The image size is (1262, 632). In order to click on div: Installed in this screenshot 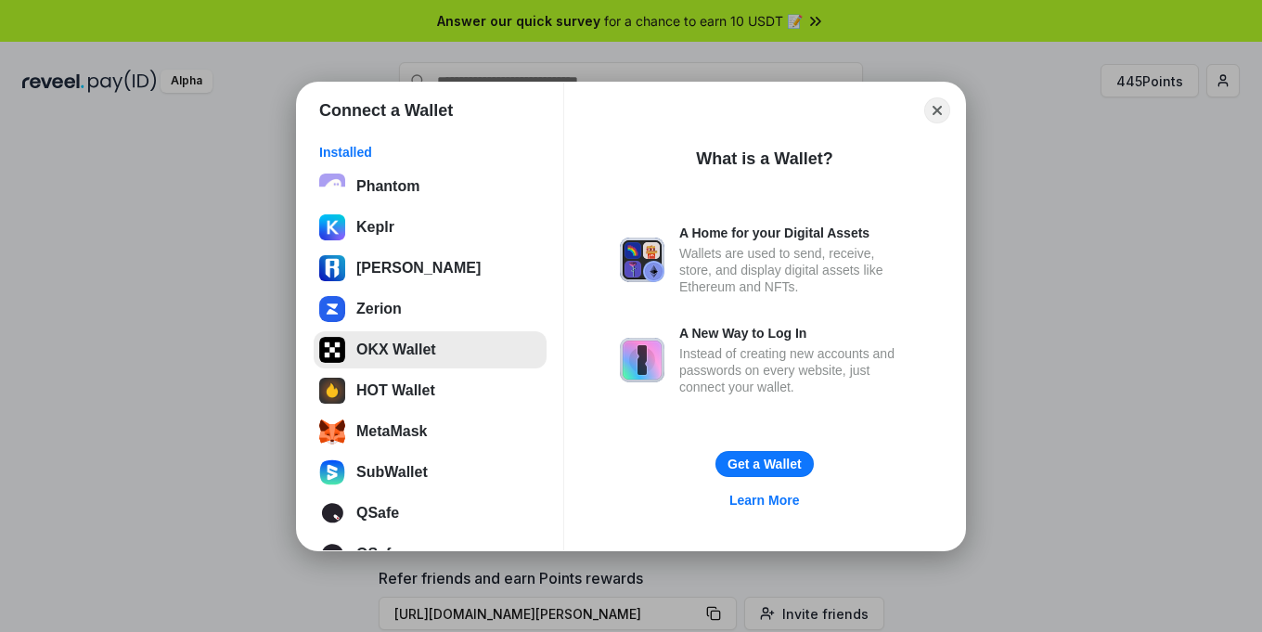, I will do `click(430, 152)`.